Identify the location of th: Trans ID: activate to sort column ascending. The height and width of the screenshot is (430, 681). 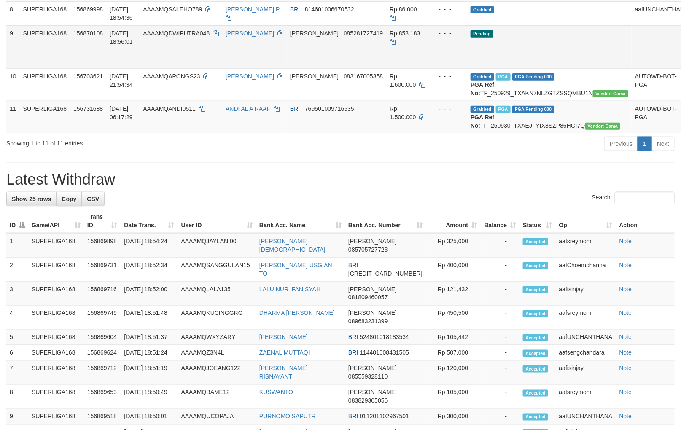
(102, 221).